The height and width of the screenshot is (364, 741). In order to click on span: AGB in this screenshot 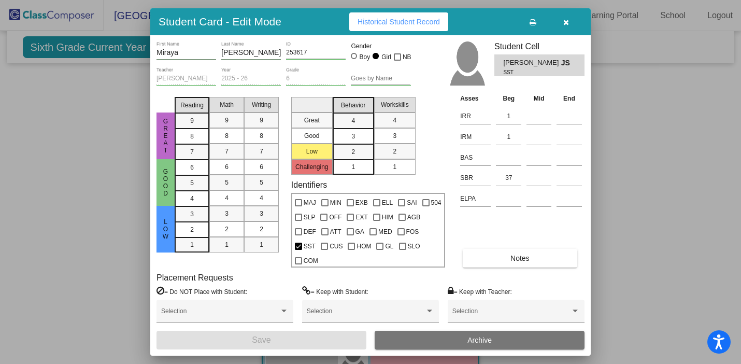, I will do `click(414, 217)`.